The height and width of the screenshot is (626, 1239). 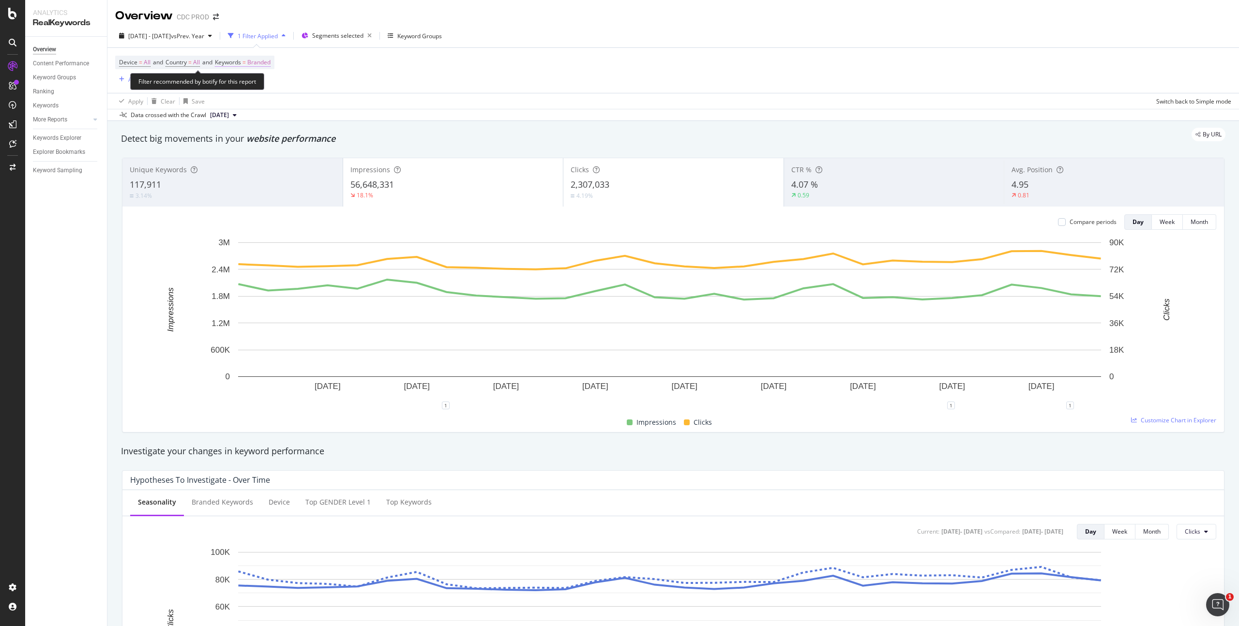 What do you see at coordinates (66, 105) in the screenshot?
I see `a: Keywords` at bounding box center [66, 105].